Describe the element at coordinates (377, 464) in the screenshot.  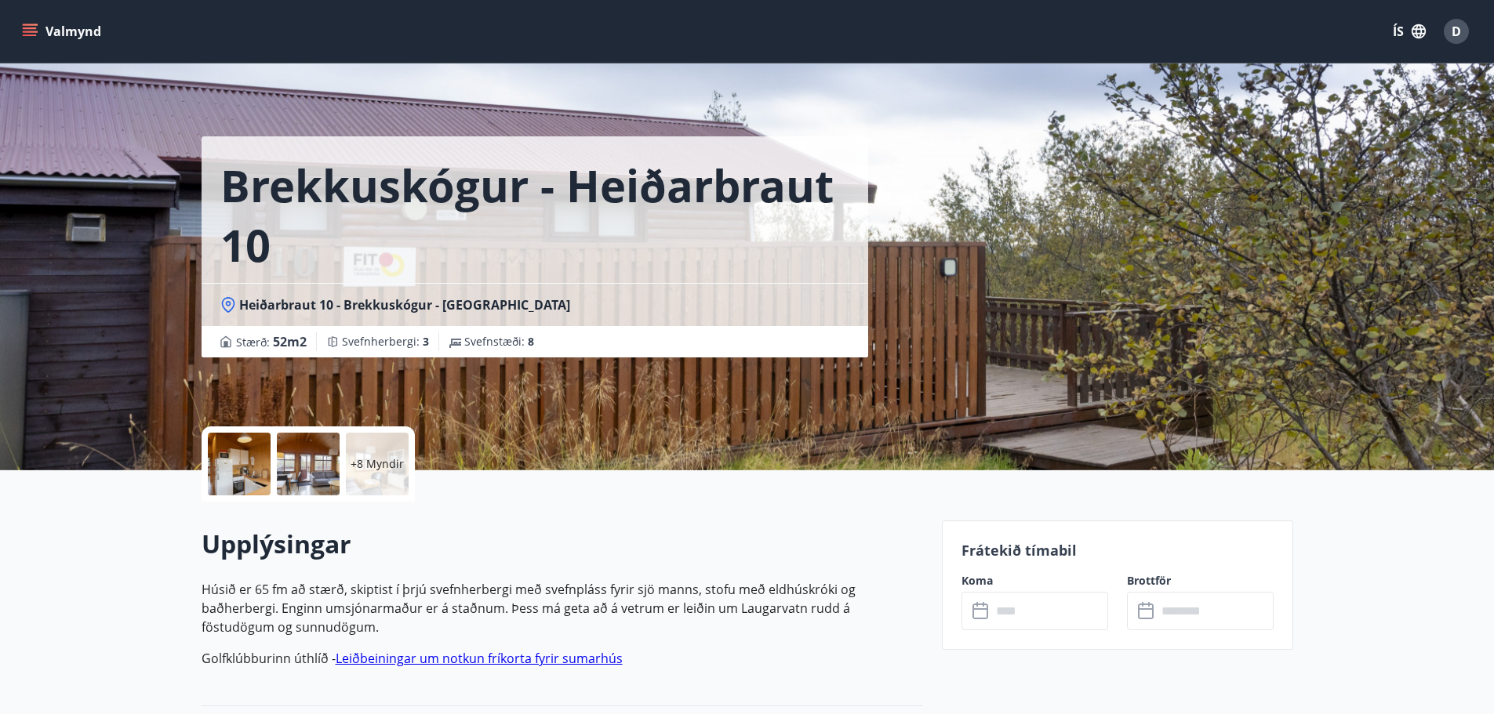
I see `p: +8 Myndir` at that location.